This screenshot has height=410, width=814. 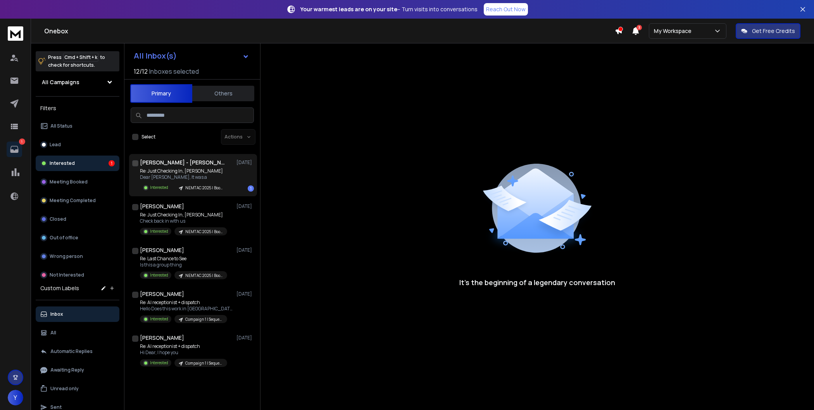 What do you see at coordinates (329, 31) in the screenshot?
I see `h1: Onebox` at bounding box center [329, 31].